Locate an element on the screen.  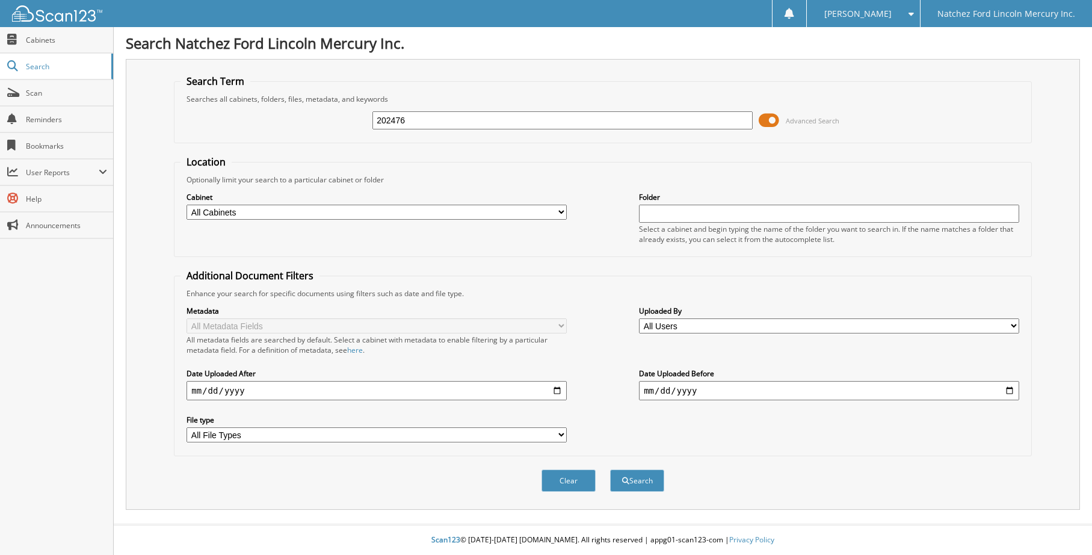
label: Date Uploaded Before is located at coordinates (829, 373).